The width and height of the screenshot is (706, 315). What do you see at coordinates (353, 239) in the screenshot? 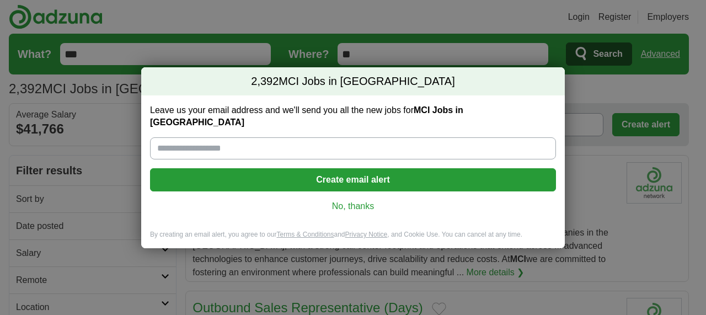
I see `div: By creating an email alert, you agree to our and , and Cookie Use. You can cancel at any time.` at bounding box center [353, 239].